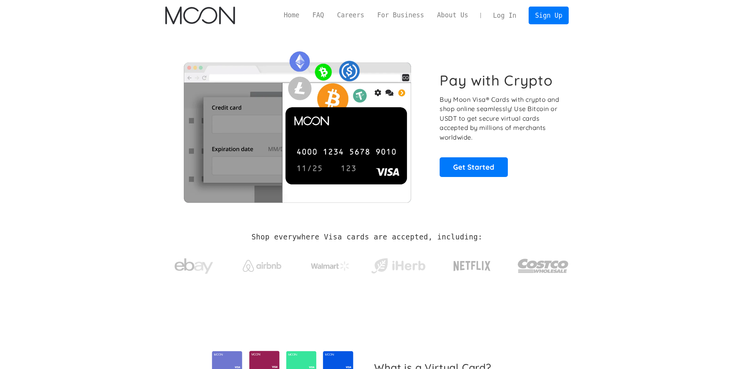  What do you see at coordinates (367, 237) in the screenshot?
I see `h2: Shop everywhere Visa cards are accepted, including:` at bounding box center [367, 237].